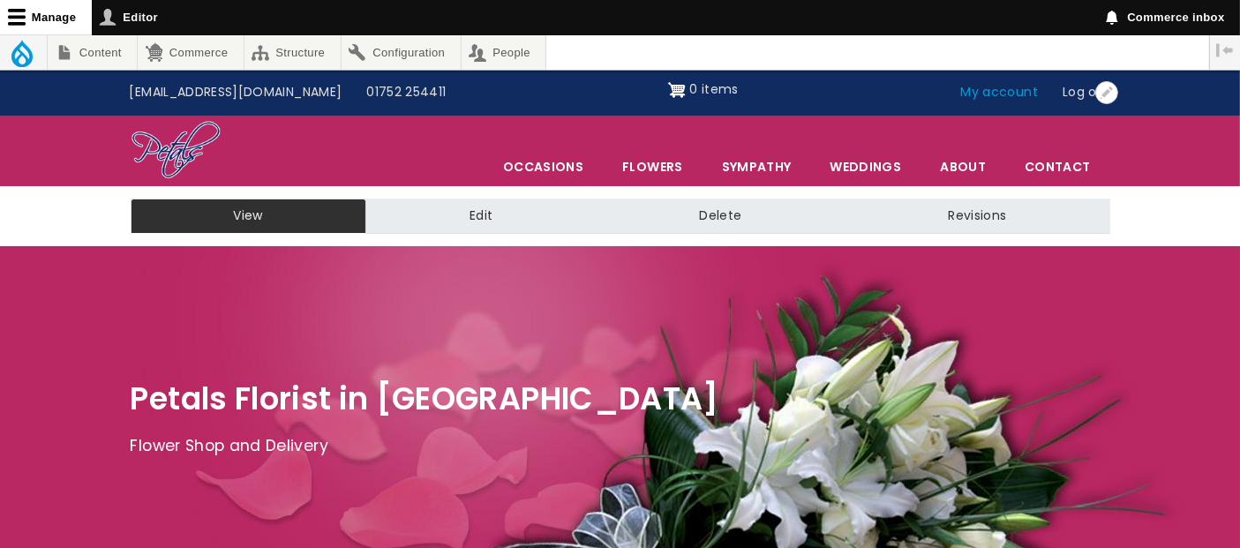  Describe the element at coordinates (756, 167) in the screenshot. I see `a: Sympathy` at that location.